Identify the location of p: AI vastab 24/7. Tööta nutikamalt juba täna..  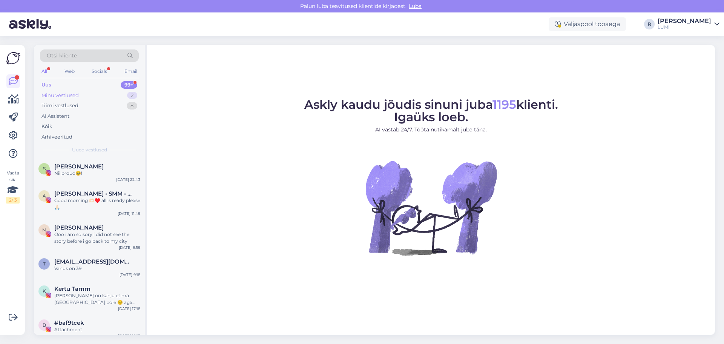
(431, 129).